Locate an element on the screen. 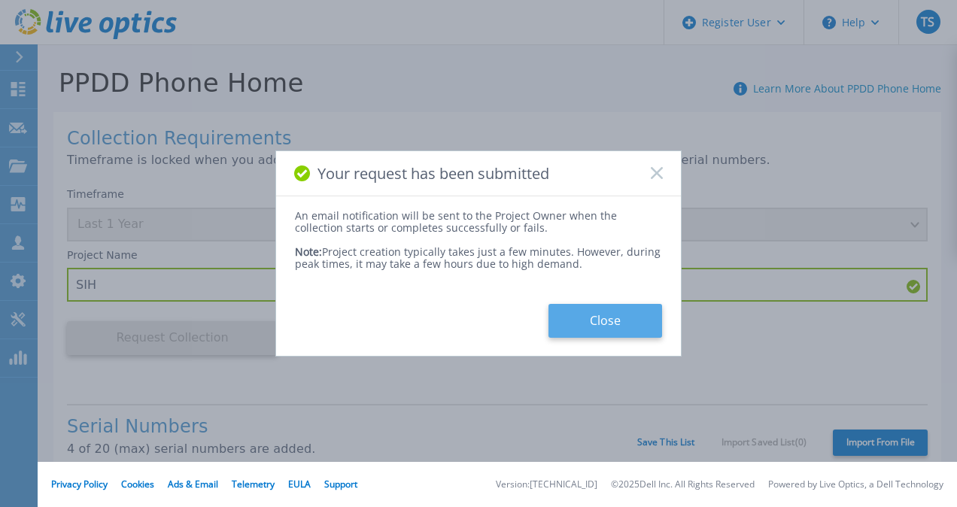 The height and width of the screenshot is (507, 957). li: Powered by Live Optics, a Dell Technology is located at coordinates (855, 485).